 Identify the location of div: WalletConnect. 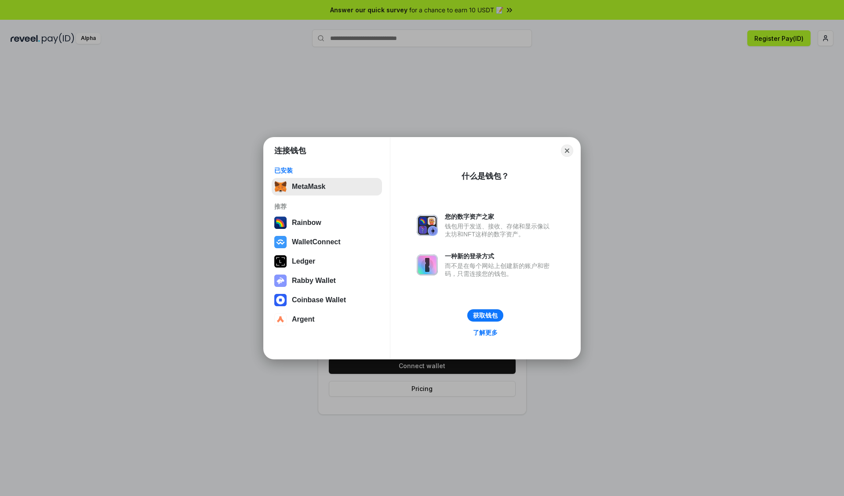
(316, 242).